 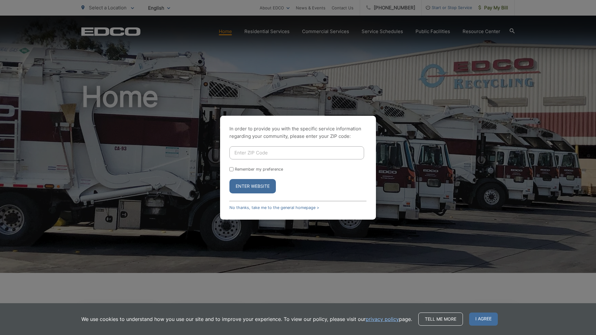 What do you see at coordinates (247, 319) in the screenshot?
I see `p: We use cookies to understand how you use our site and to improve your experience. To view our pol...` at bounding box center [247, 319].